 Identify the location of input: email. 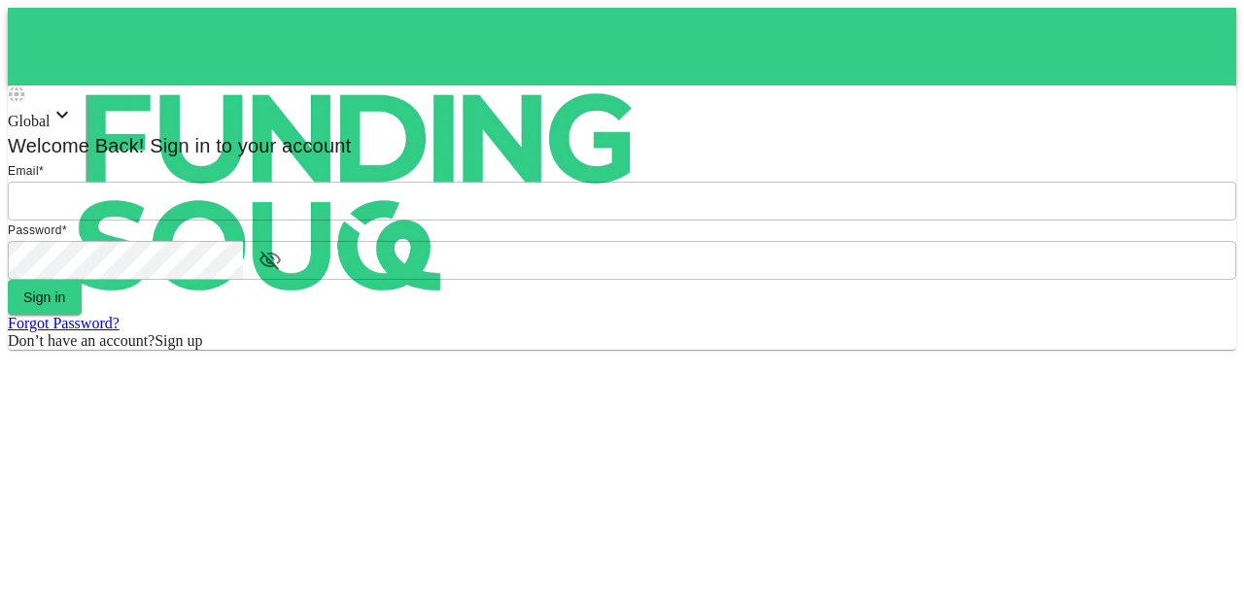
(622, 201).